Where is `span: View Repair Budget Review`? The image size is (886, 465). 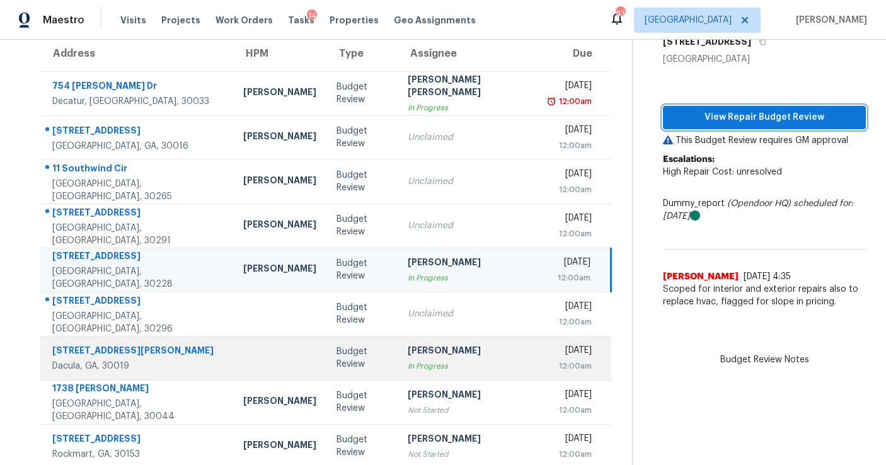 span: View Repair Budget Review is located at coordinates (764, 117).